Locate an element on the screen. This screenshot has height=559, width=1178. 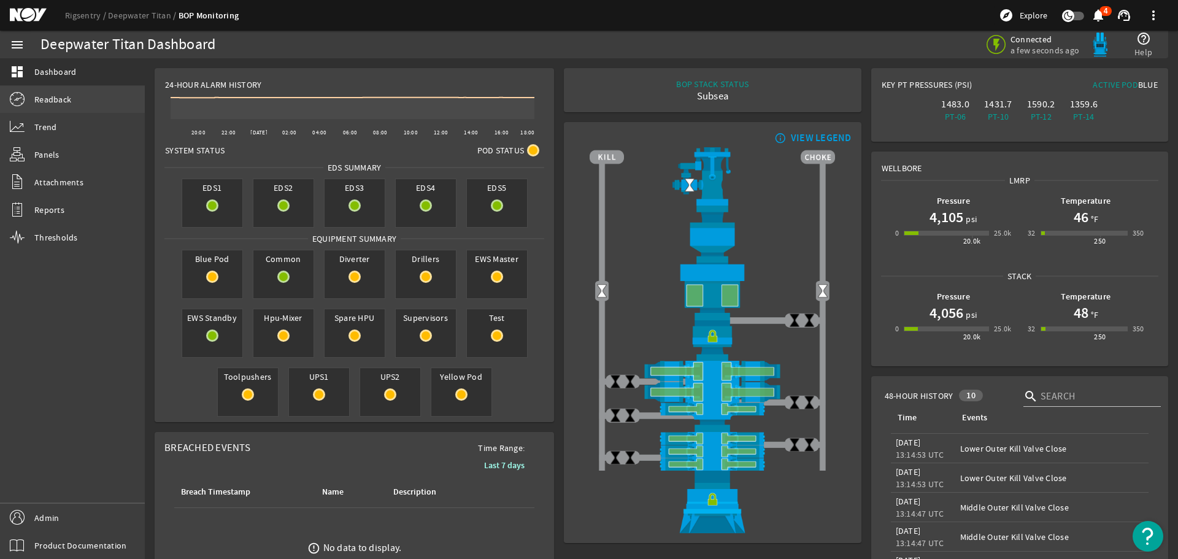
input: Search is located at coordinates (1096, 396).